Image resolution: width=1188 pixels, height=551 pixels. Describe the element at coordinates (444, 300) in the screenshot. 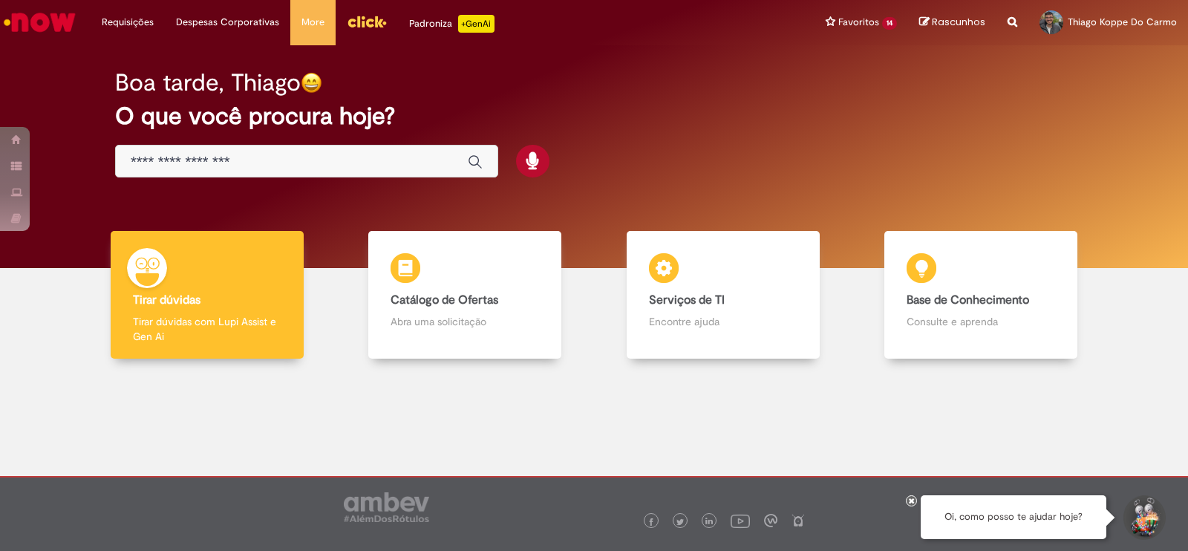

I see `b: Catálogo de Ofertas` at that location.